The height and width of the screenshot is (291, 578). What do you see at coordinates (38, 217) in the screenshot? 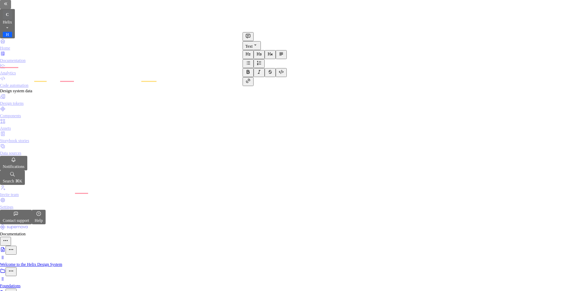
I see `button: Help` at bounding box center [38, 217].